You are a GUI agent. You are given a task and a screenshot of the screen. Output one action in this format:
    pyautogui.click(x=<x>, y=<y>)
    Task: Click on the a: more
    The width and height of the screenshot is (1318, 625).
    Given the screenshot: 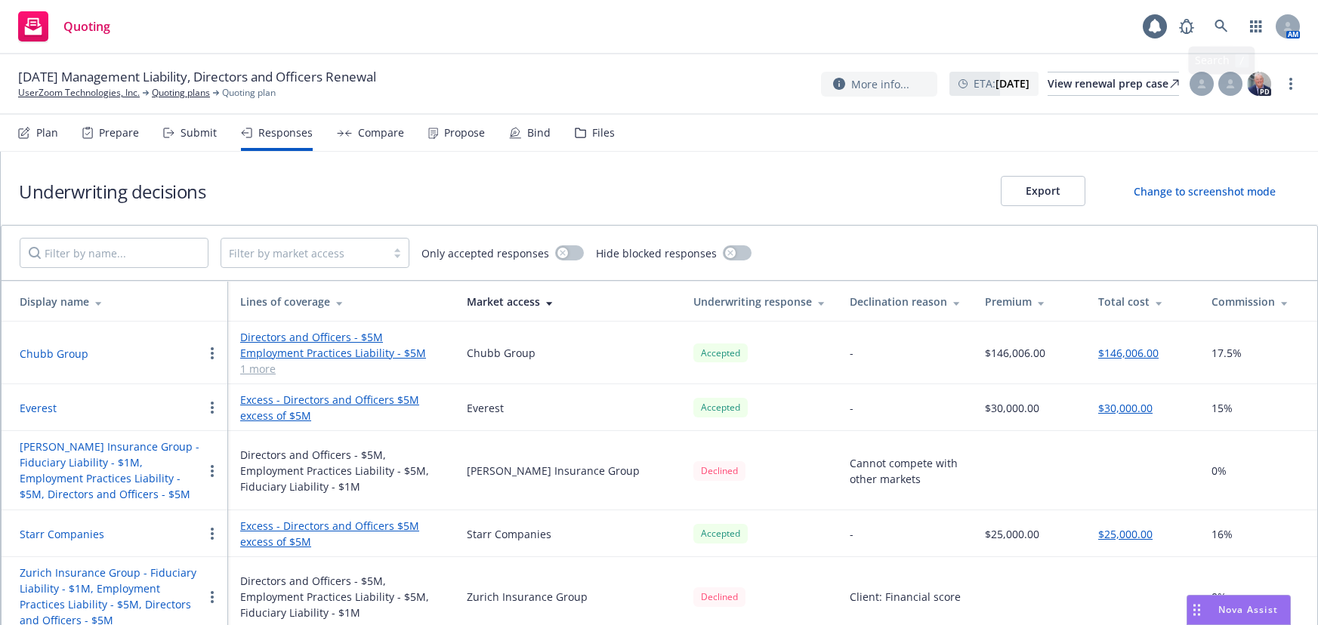 What is the action you would take?
    pyautogui.click(x=1291, y=84)
    